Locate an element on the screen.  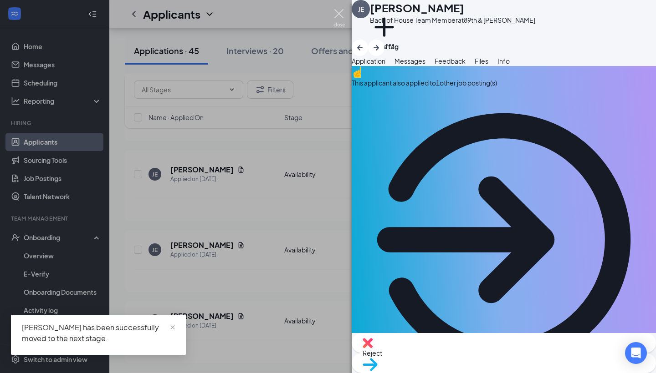
span: Messages is located at coordinates (410, 61).